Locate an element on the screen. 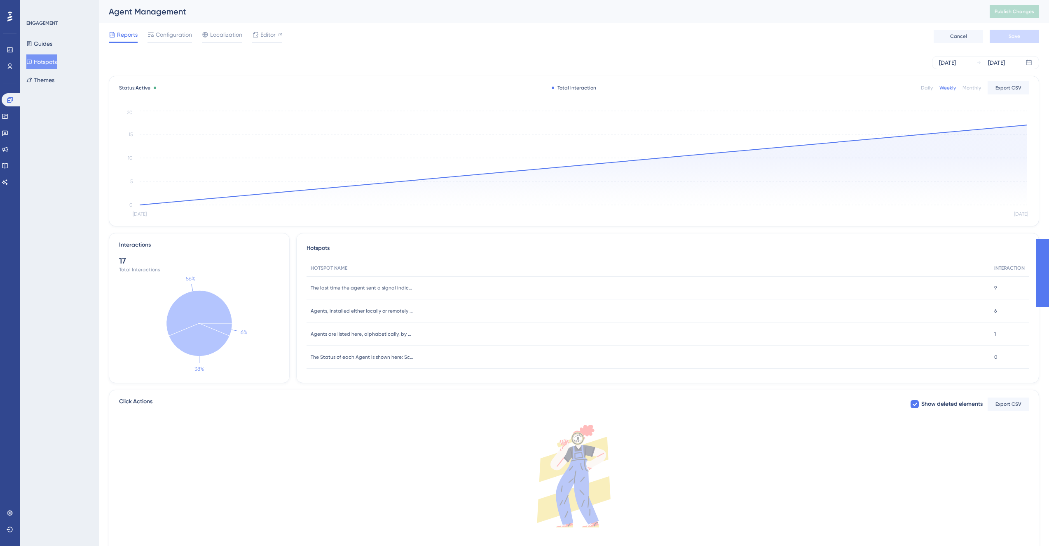  div: Interactions is located at coordinates (135, 245).